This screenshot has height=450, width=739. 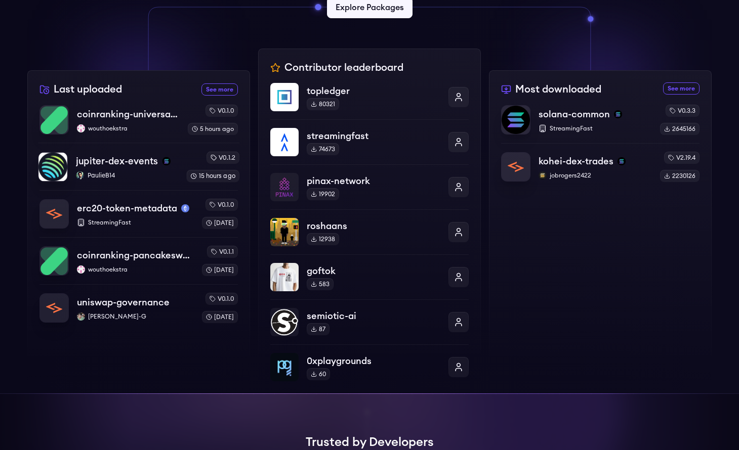 I want to click on div: 74673, so click(x=323, y=149).